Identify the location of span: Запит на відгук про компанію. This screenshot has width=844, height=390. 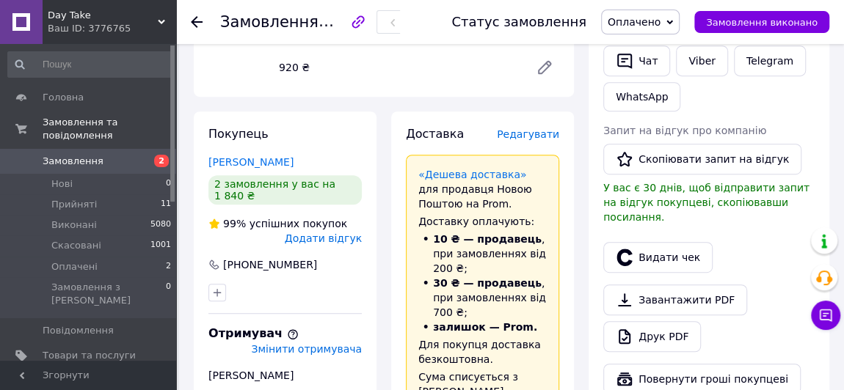
(685, 131).